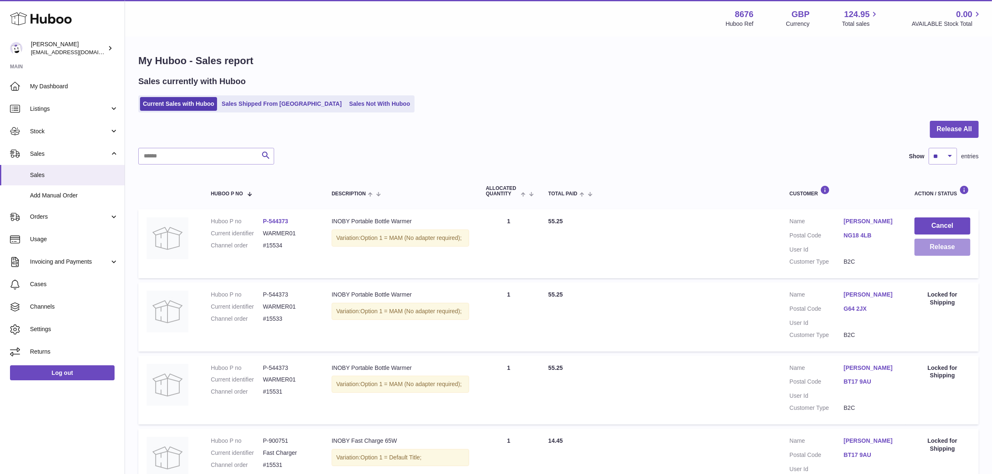 This screenshot has height=474, width=992. I want to click on span: Huboo P no, so click(227, 194).